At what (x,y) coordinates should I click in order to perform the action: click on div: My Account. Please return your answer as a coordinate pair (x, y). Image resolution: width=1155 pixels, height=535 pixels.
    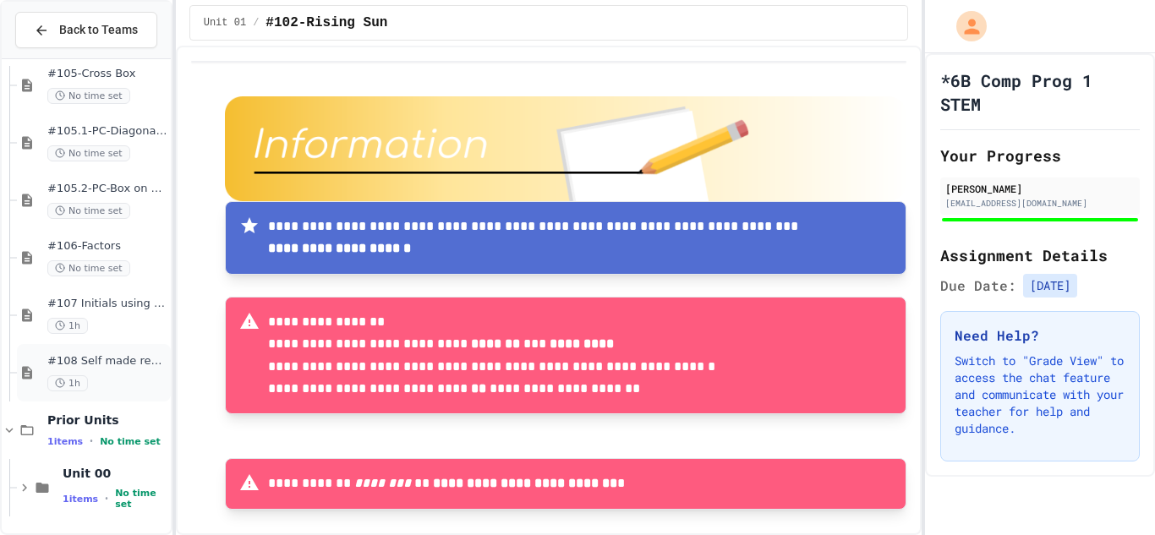
    Looking at the image, I should click on (965, 26).